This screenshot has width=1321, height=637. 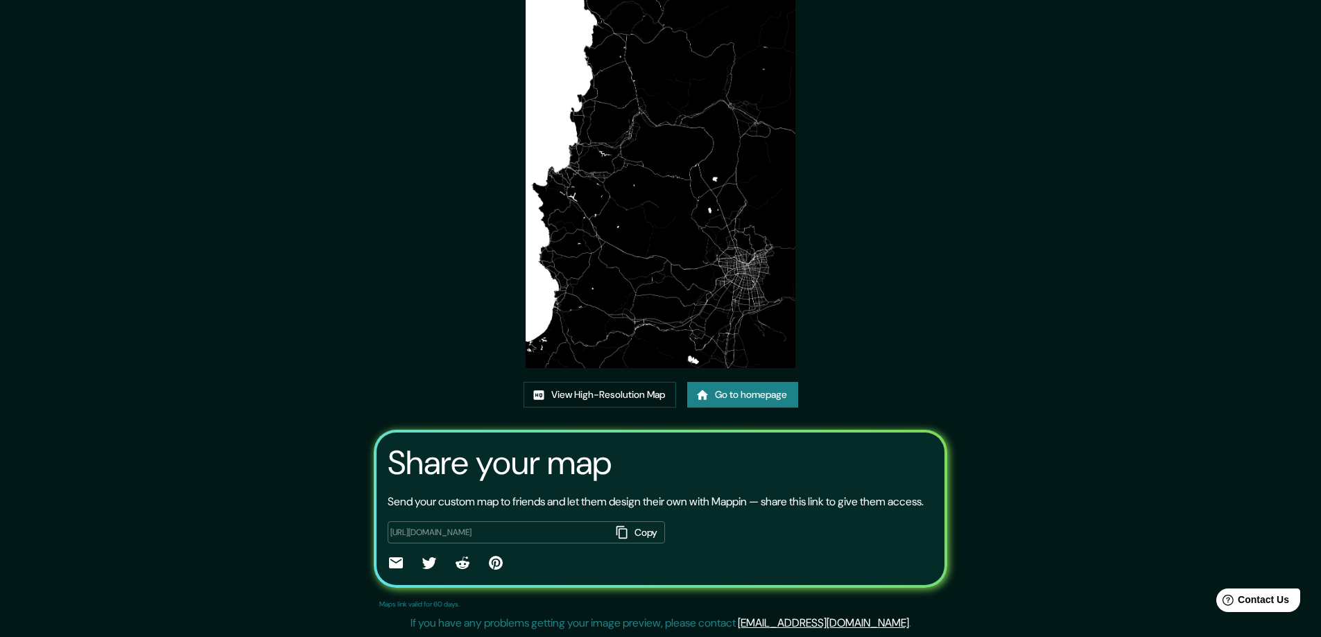 I want to click on span: Contact Us, so click(x=66, y=17).